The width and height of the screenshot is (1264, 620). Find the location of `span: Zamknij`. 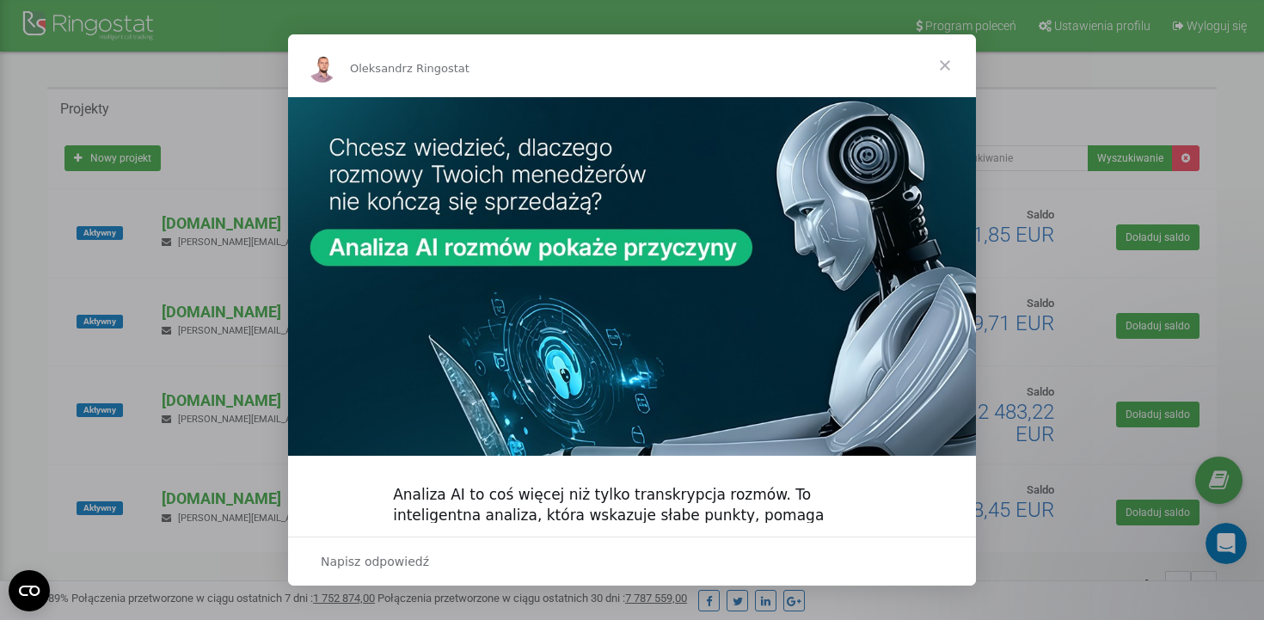

span: Zamknij is located at coordinates (945, 65).